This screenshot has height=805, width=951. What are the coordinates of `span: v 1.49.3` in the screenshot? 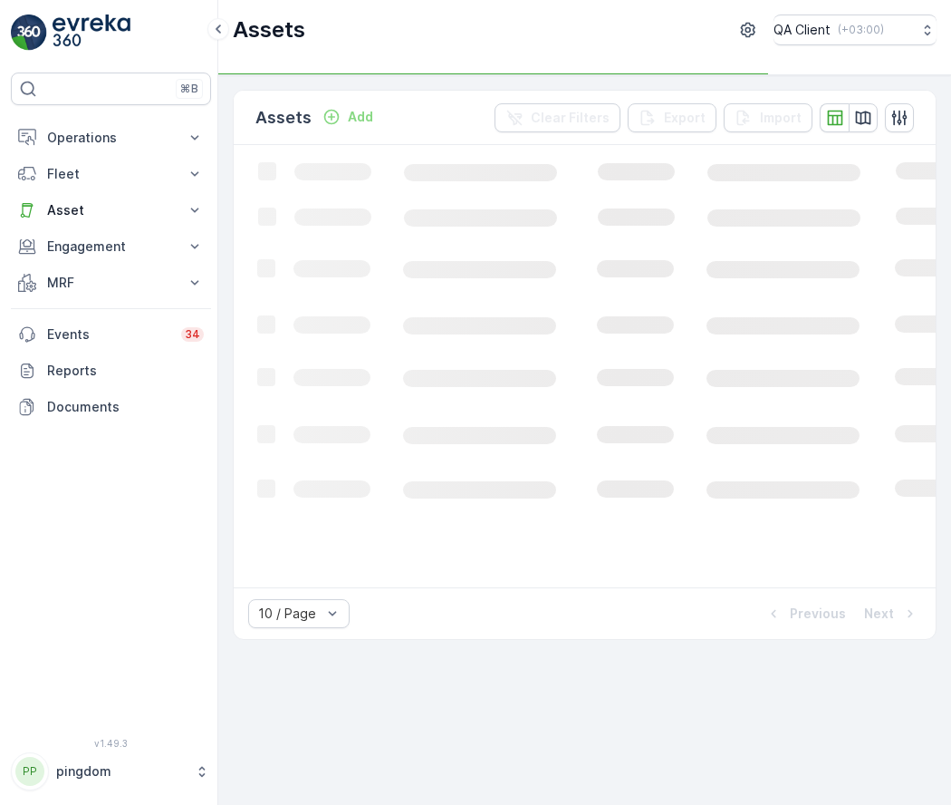 It's located at (111, 743).